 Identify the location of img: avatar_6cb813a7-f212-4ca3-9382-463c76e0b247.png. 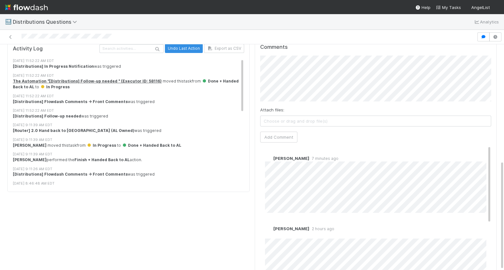
(268, 158).